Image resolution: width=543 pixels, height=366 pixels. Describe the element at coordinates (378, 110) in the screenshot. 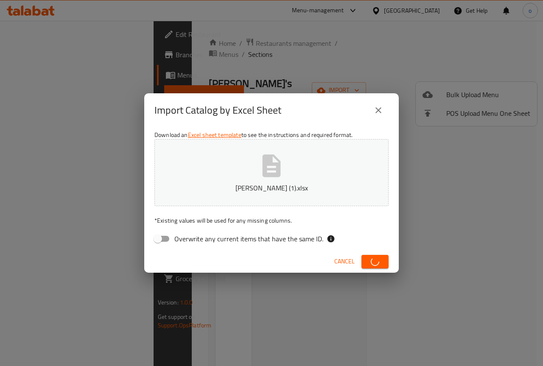

I see `button: close` at that location.